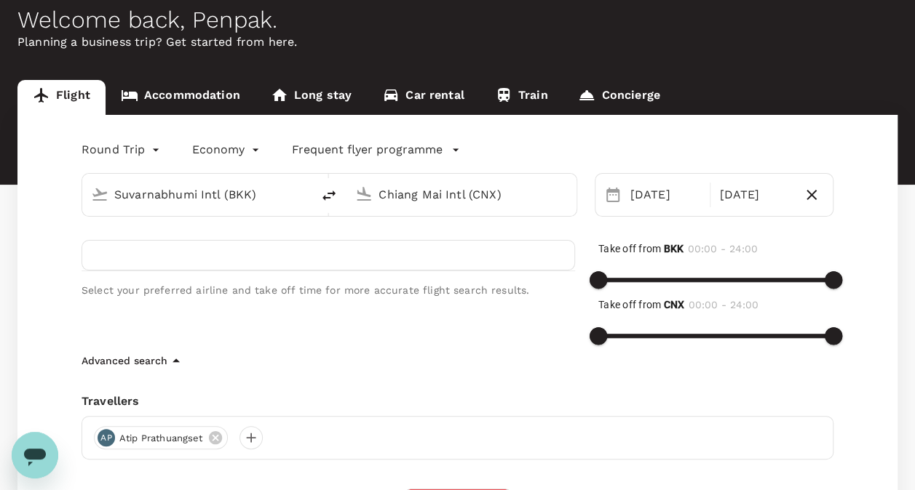  I want to click on div: AP, so click(106, 438).